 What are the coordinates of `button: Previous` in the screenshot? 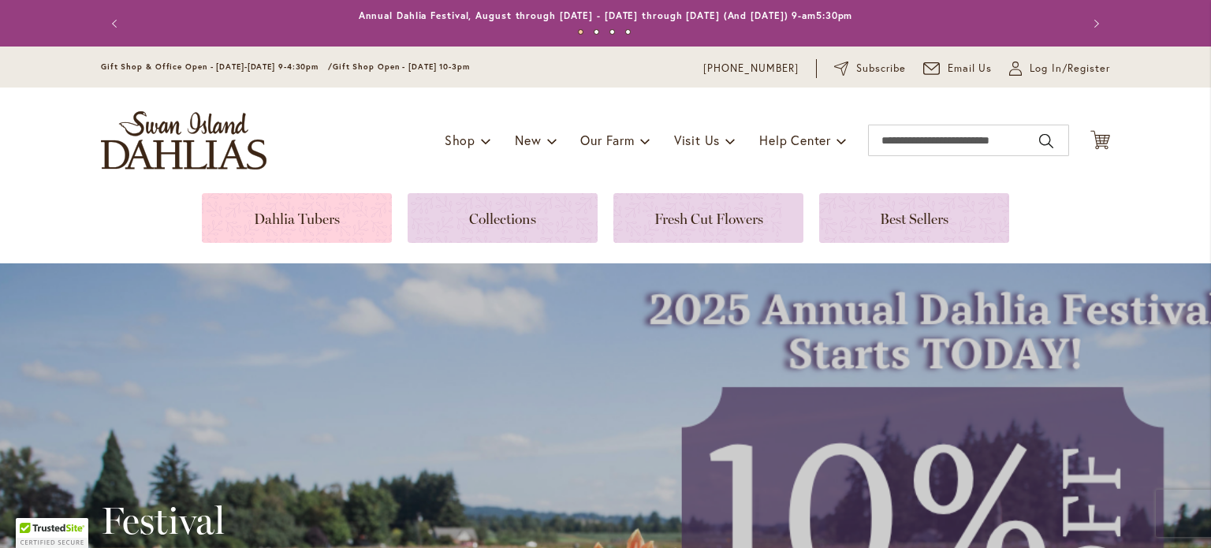 It's located at (117, 24).